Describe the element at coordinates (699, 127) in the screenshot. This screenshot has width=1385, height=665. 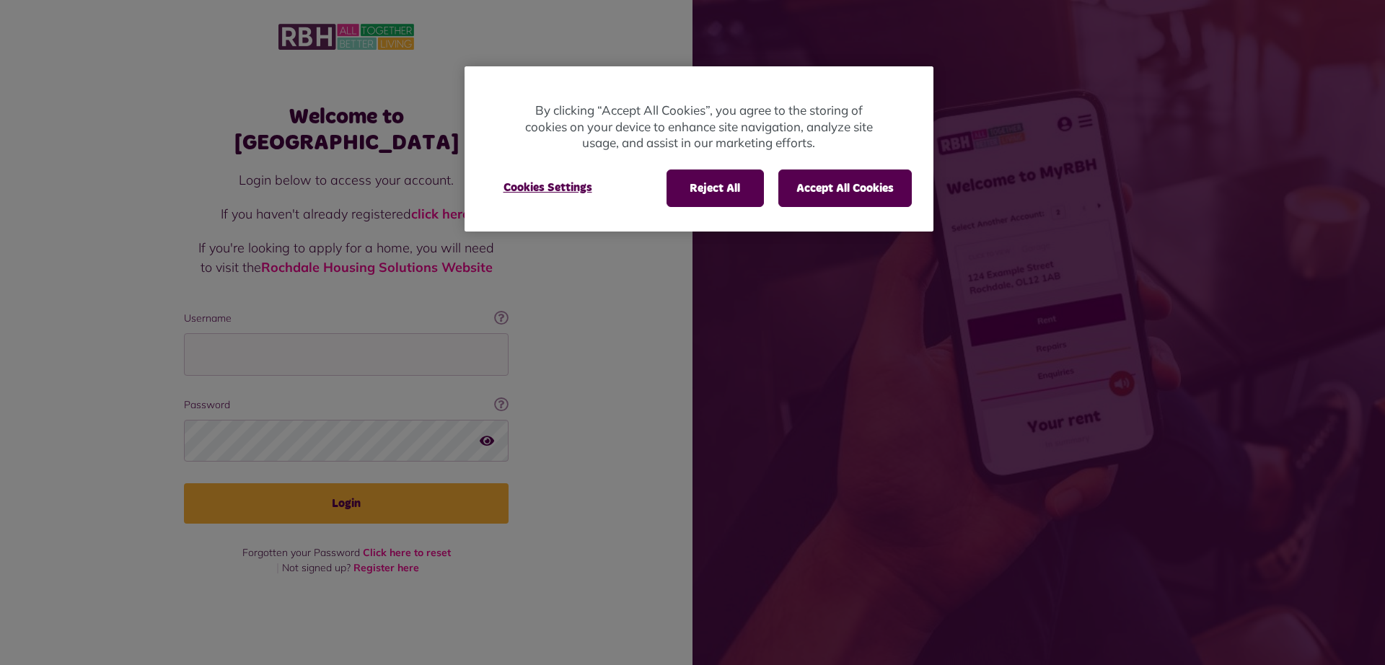
I see `p: By clicking “Accept All Cookies”, you agree to the storing of cookies on your device to enhance s...` at that location.